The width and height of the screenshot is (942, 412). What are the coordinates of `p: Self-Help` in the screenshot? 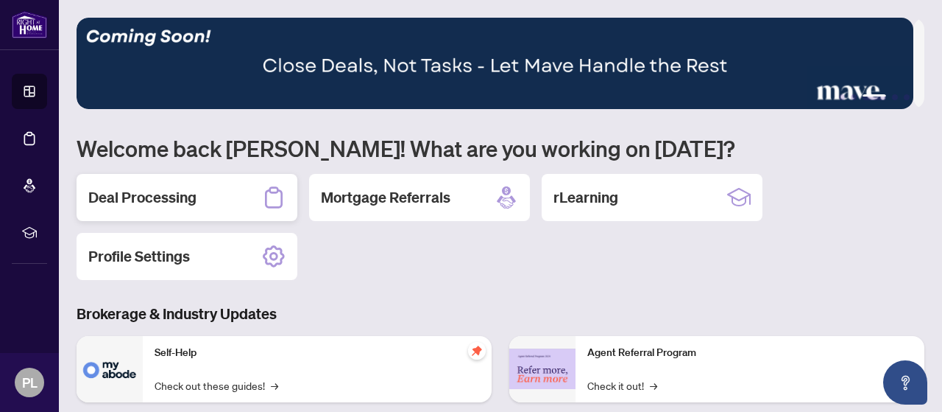 It's located at (317, 353).